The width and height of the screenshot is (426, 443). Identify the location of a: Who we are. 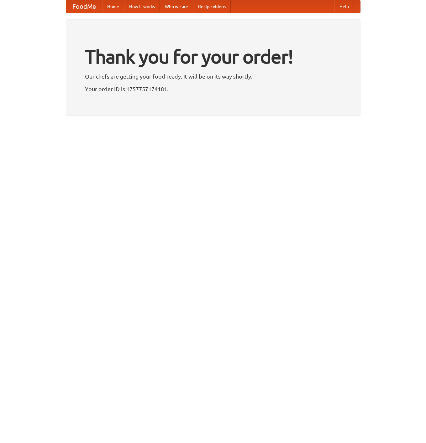
(176, 7).